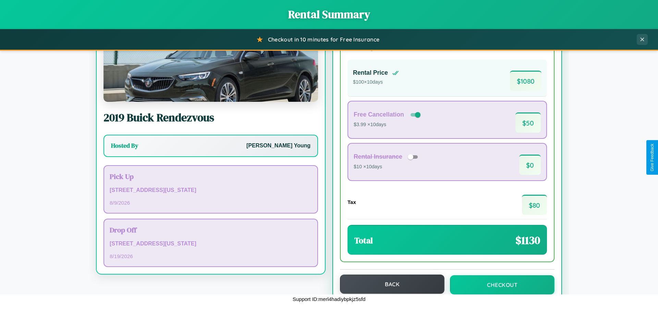 The height and width of the screenshot is (315, 658). Describe the element at coordinates (211, 68) in the screenshot. I see `img: Buick Rendezvous` at that location.